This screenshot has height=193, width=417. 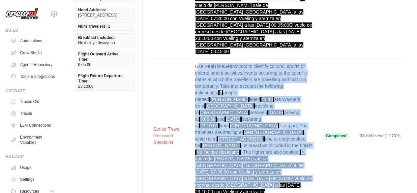 I want to click on a: Crew Studio, so click(x=33, y=53).